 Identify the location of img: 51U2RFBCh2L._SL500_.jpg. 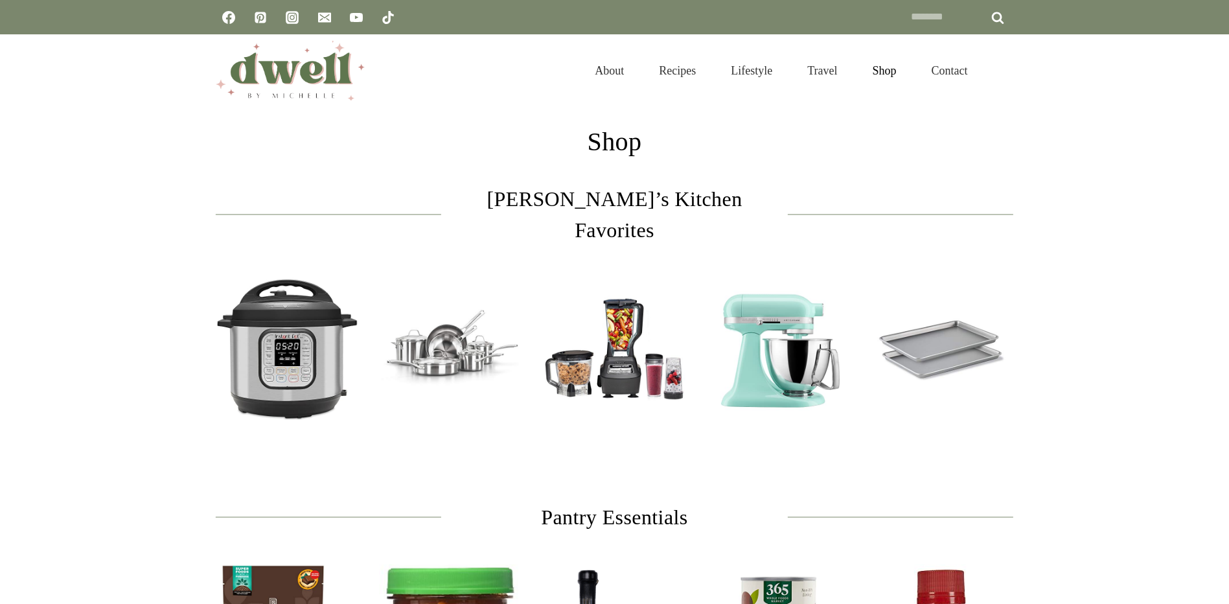
(614, 349).